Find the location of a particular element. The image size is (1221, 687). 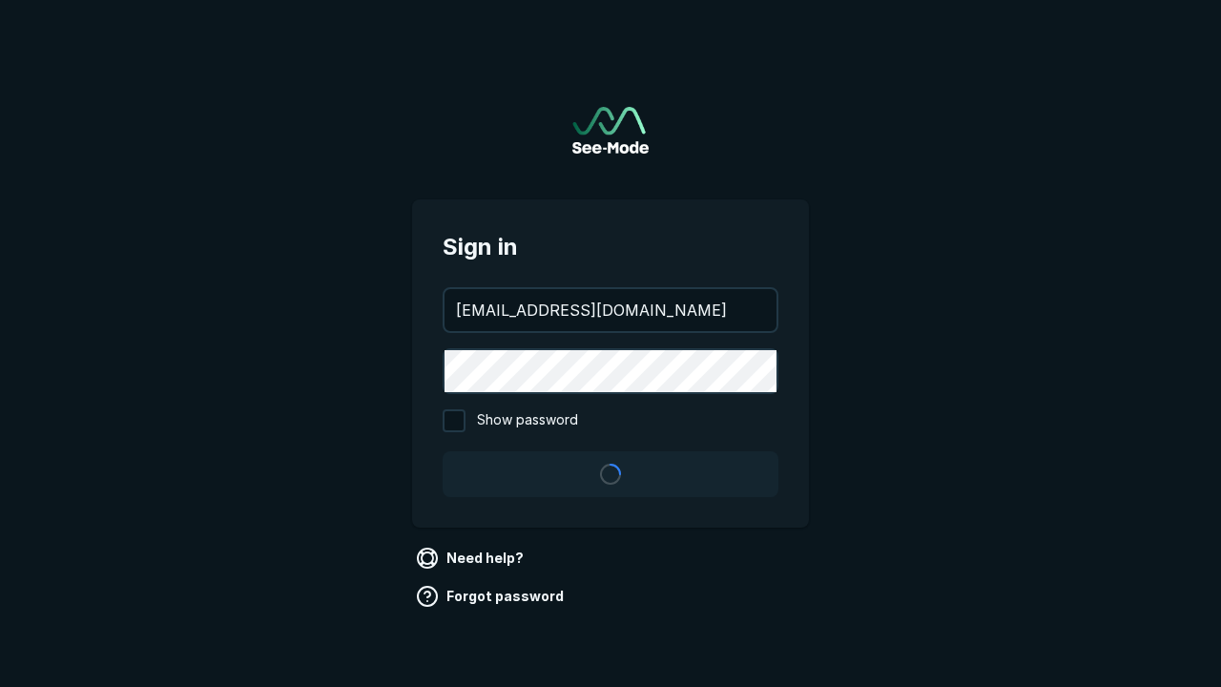

a: Go to sign in is located at coordinates (611, 130).